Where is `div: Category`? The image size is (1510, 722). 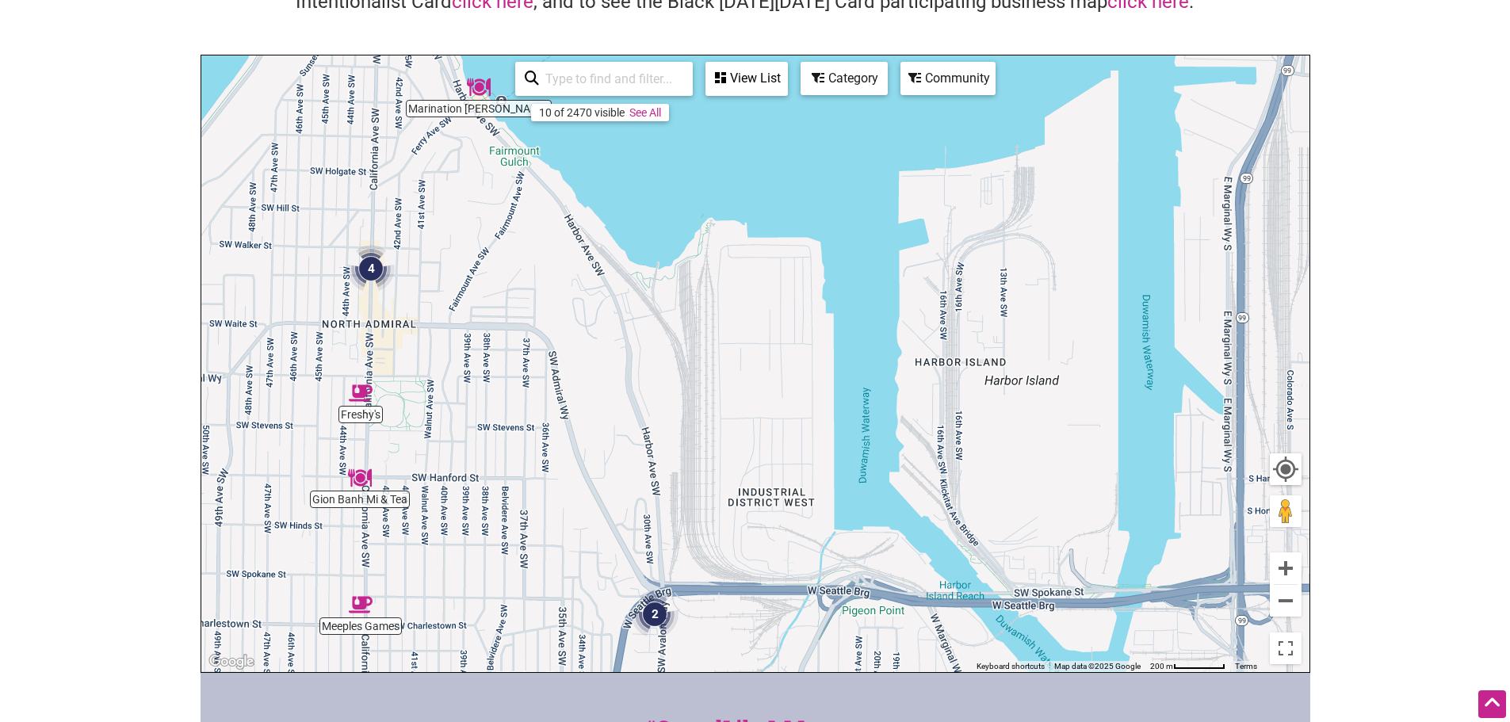
div: Category is located at coordinates (844, 78).